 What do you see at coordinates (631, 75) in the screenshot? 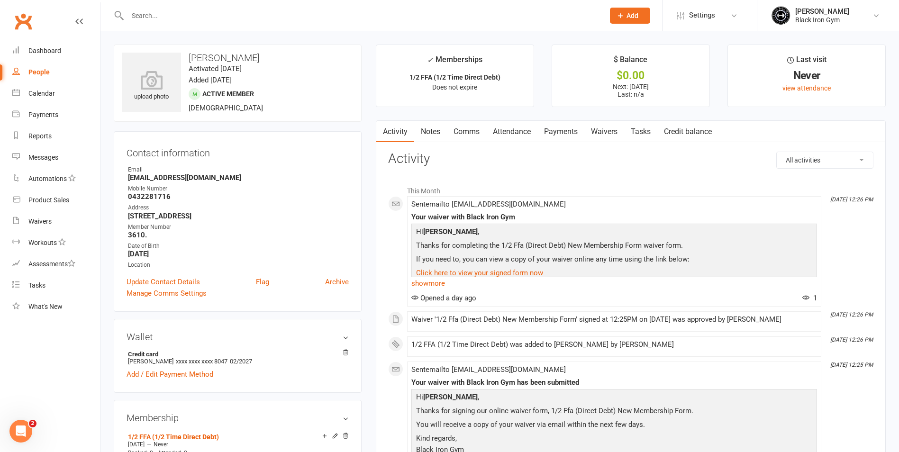
I see `div: $0.00` at bounding box center [631, 75].